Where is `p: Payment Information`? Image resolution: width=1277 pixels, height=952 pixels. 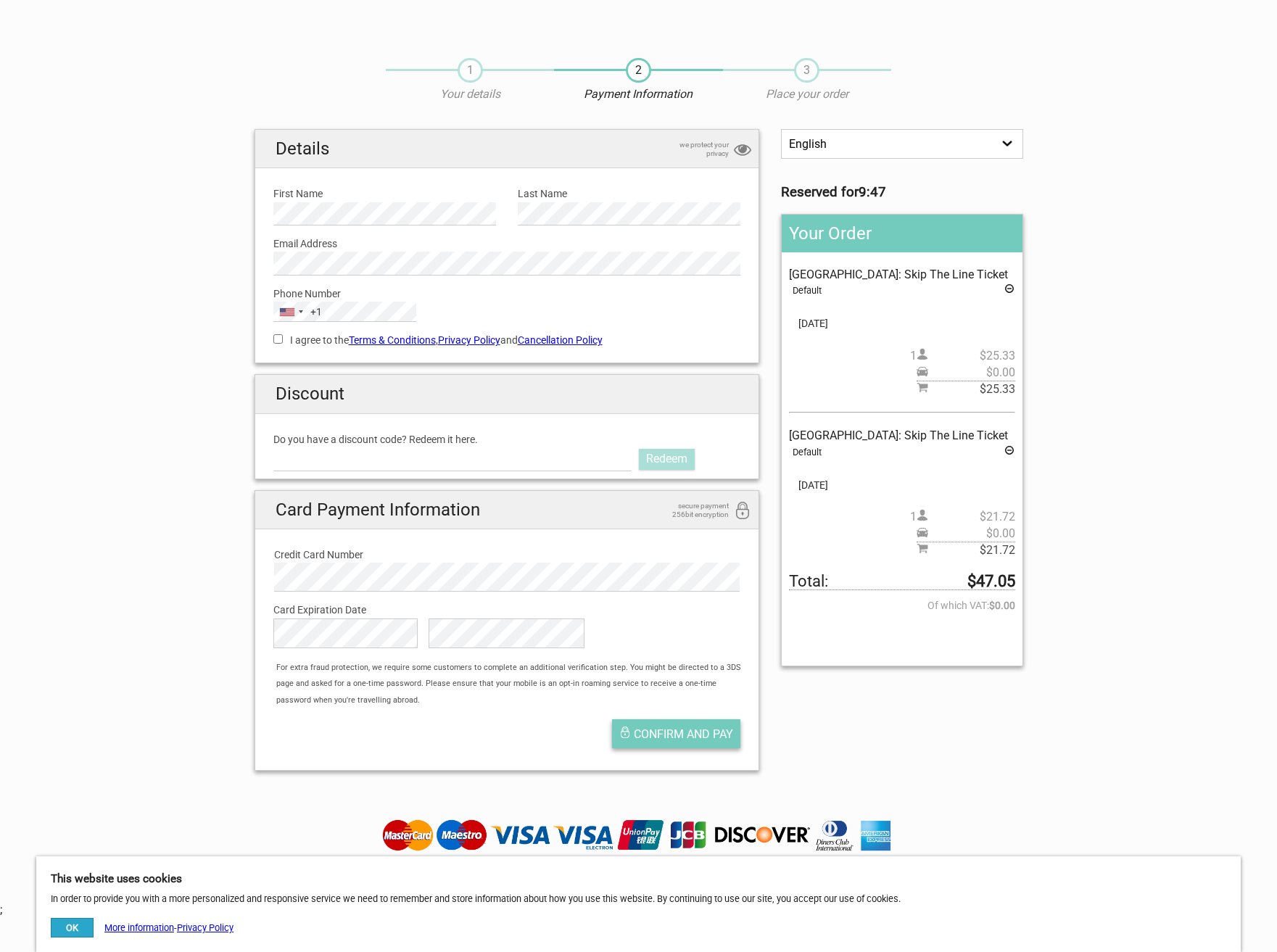
p: Payment Information is located at coordinates (638, 94).